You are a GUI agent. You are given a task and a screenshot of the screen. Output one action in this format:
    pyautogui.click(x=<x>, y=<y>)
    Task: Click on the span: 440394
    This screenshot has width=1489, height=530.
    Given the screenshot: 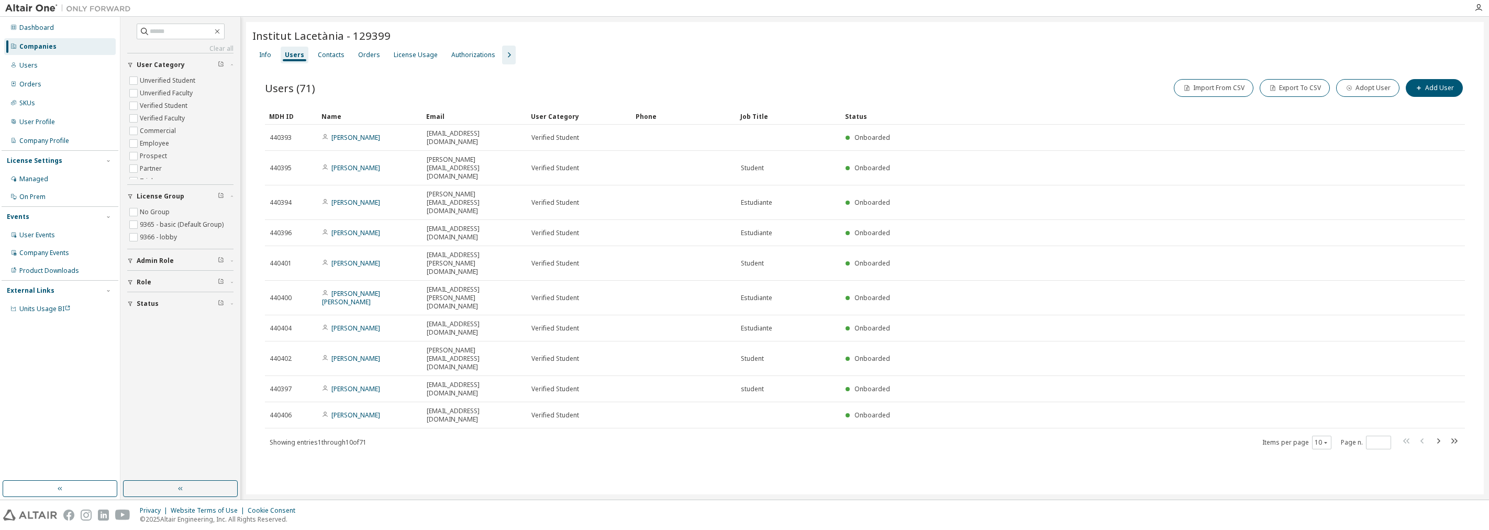 What is the action you would take?
    pyautogui.click(x=281, y=203)
    